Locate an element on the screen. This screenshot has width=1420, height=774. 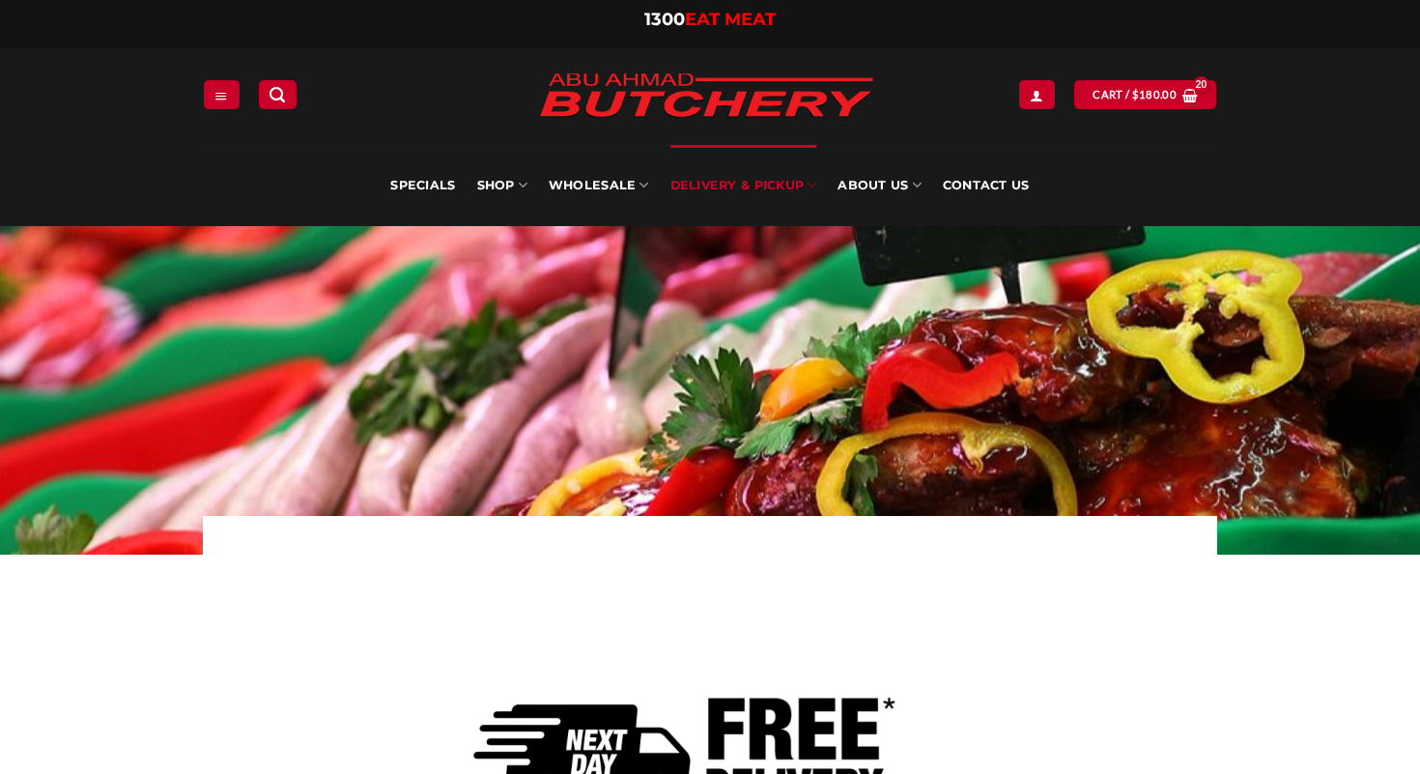
a: Delivery & Pickup is located at coordinates (744, 186).